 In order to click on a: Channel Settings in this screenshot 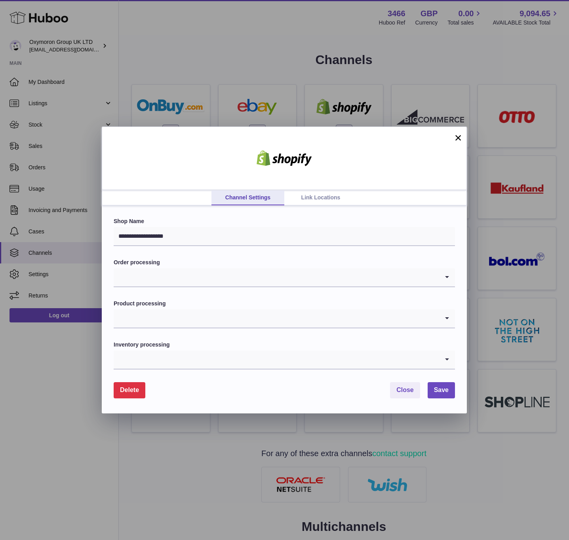, I will do `click(248, 198)`.